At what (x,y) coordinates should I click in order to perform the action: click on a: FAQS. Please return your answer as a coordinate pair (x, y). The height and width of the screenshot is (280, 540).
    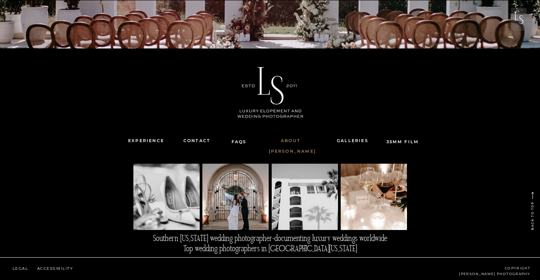
    Looking at the image, I should click on (241, 141).